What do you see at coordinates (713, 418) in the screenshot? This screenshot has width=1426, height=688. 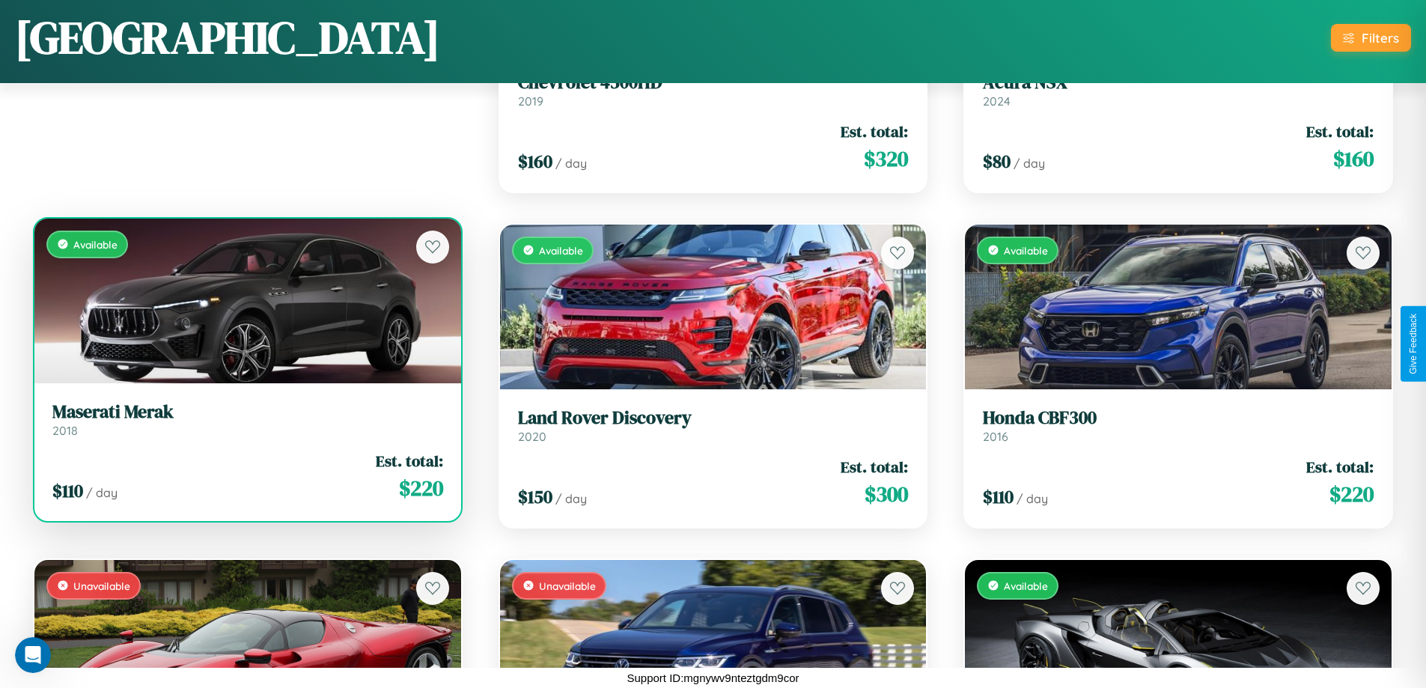 I see `h3: Land Rover Discovery` at bounding box center [713, 418].